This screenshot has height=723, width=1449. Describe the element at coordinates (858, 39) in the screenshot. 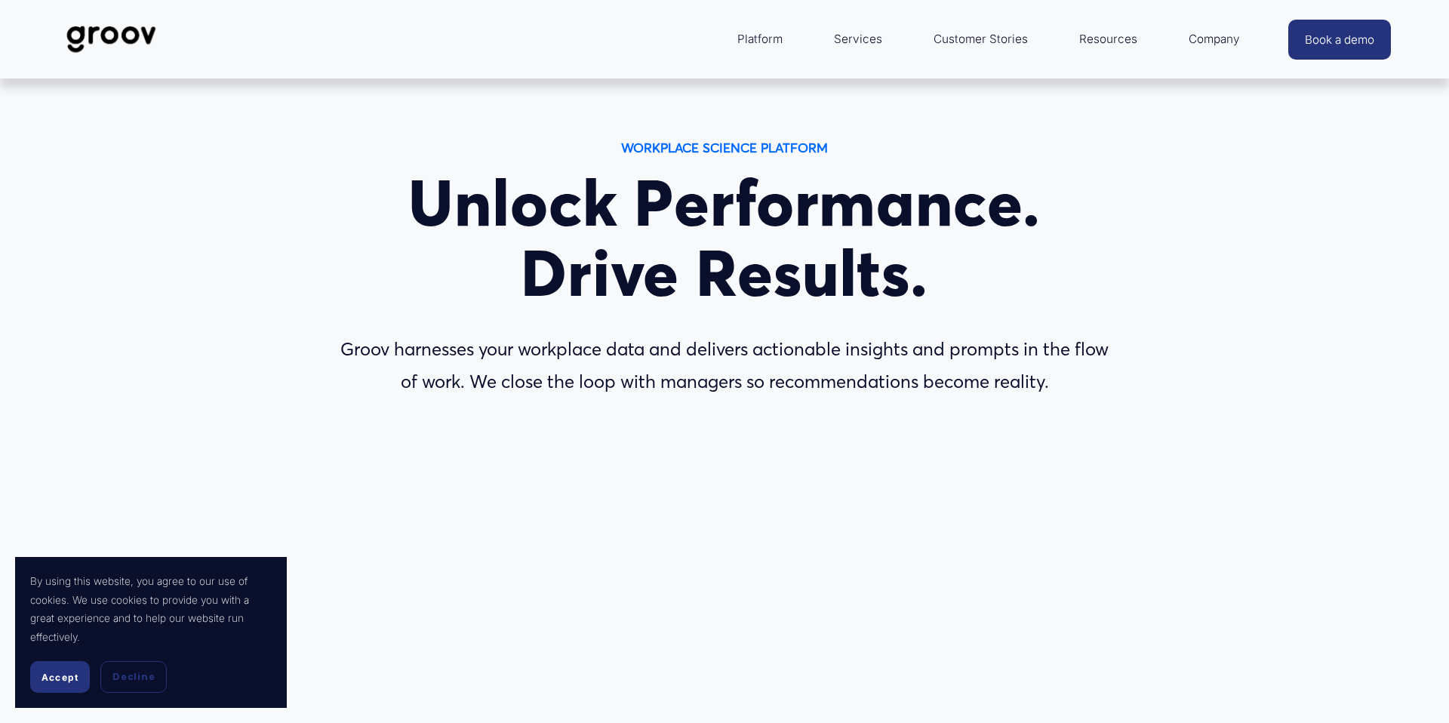

I see `a: Services` at that location.